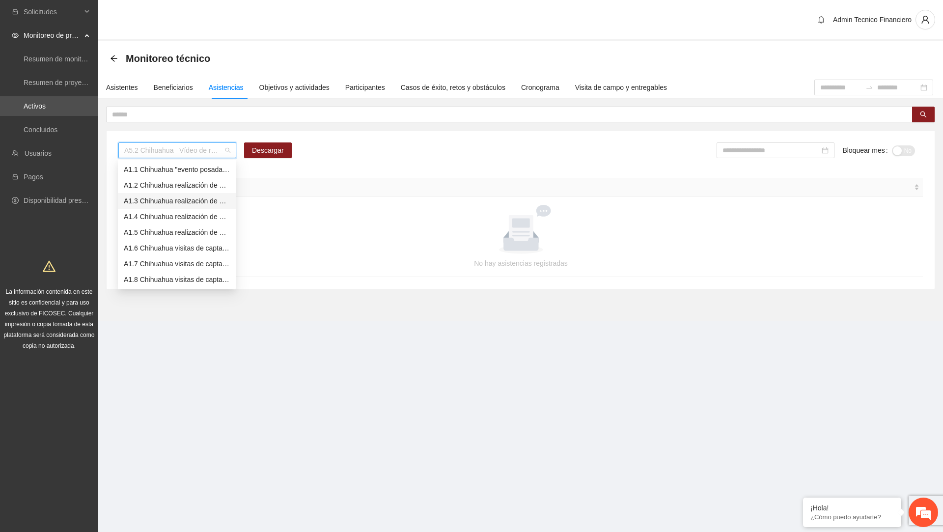  Describe the element at coordinates (177, 170) in the screenshot. I see `div: A1.1 Chihuahua "evento posada navideña" Adolescentes` at that location.